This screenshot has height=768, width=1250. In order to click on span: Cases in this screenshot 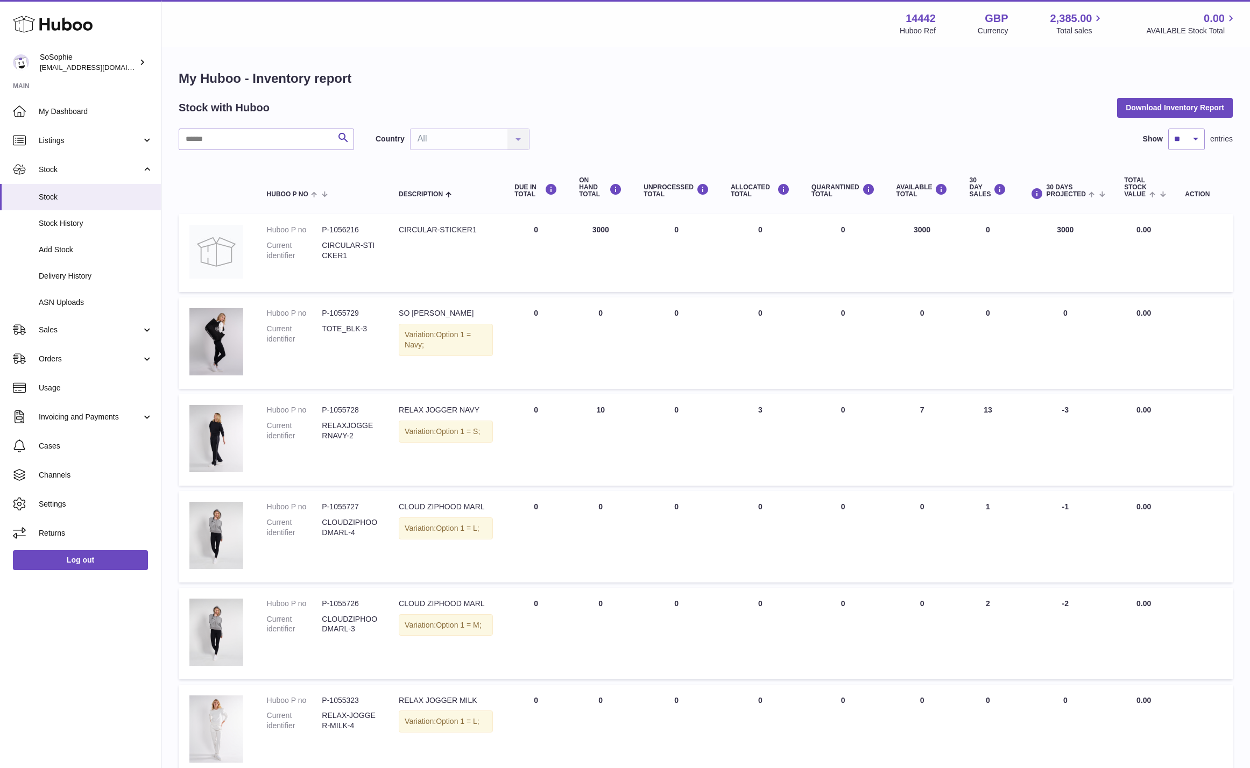, I will do `click(96, 446)`.